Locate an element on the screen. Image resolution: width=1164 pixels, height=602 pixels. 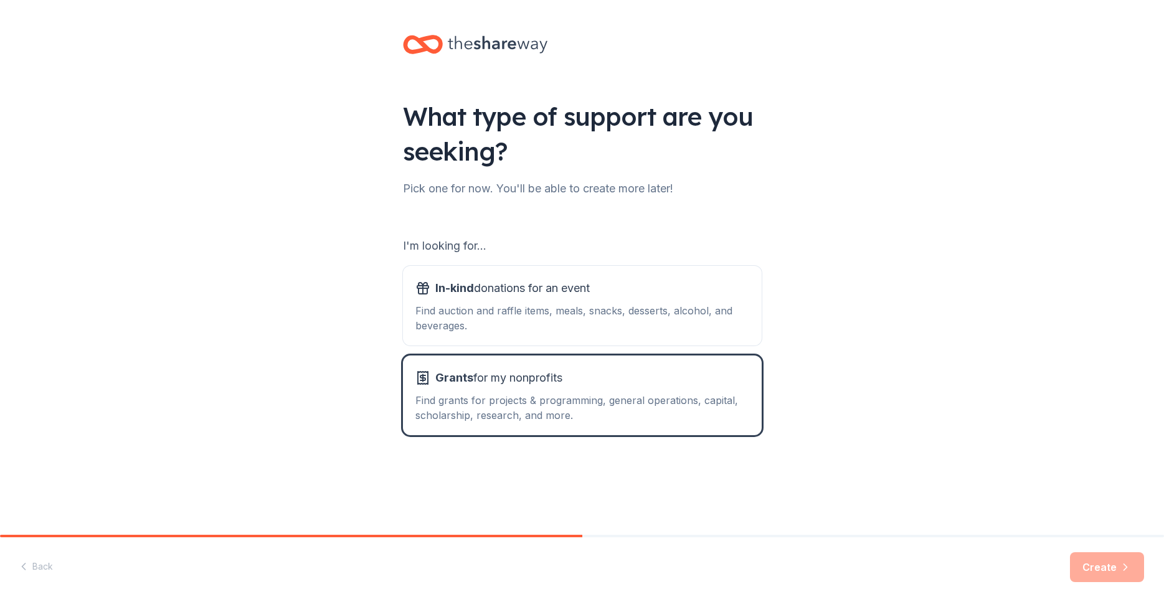
div: What type of support are you seeking? is located at coordinates (582, 134).